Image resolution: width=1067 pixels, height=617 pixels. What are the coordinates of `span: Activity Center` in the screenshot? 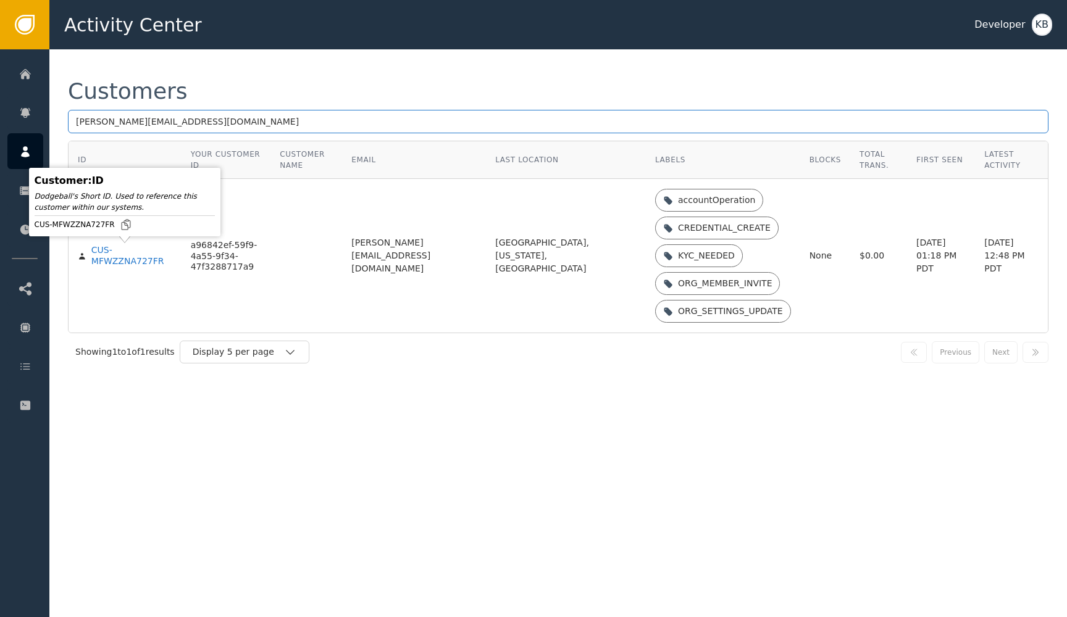 It's located at (133, 25).